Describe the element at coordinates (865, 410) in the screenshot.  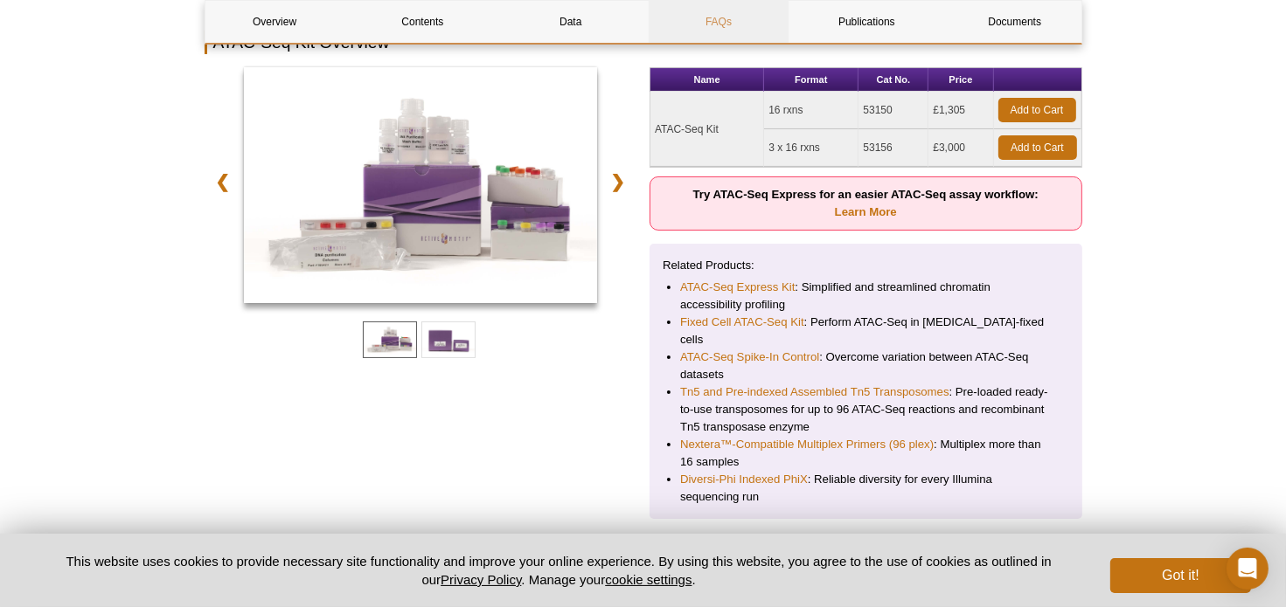
I see `li: : Pre-loaded ready-to-use transposomes for up to 96 ATAC-Seq reactions and recombinant Tn5 transp...` at that location.